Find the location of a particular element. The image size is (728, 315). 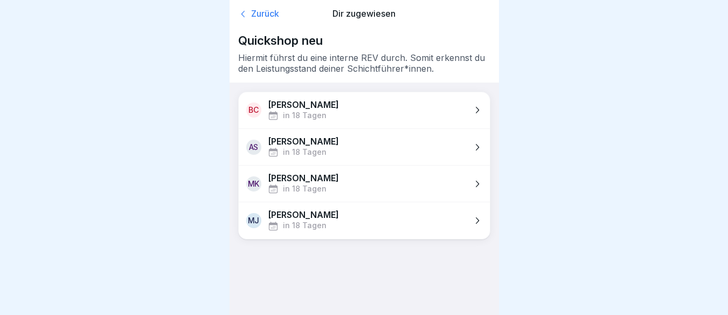

div: Zurück is located at coordinates (278, 14).